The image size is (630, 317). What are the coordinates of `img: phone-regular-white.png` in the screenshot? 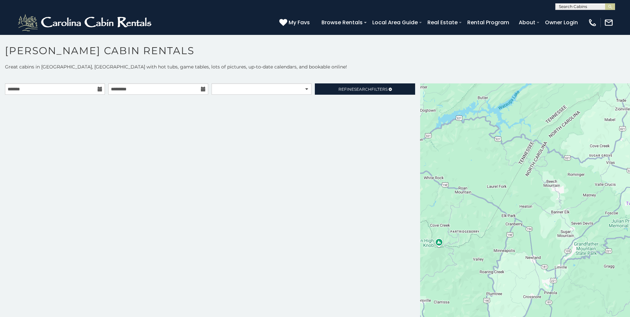 It's located at (592, 23).